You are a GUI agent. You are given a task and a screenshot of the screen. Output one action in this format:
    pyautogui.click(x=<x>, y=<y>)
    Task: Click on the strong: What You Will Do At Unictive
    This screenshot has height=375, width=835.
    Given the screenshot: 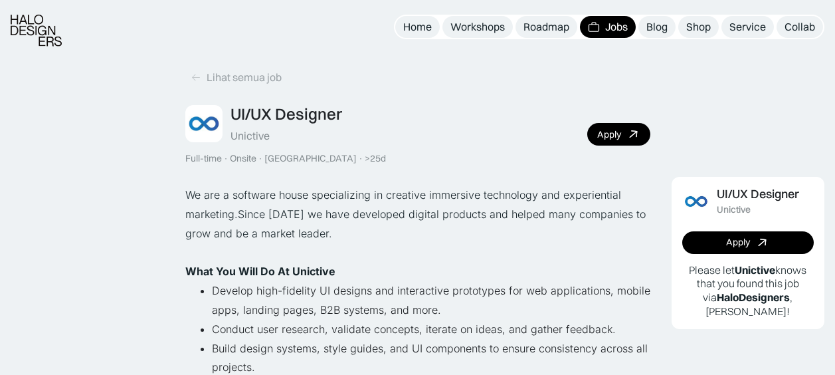 What is the action you would take?
    pyautogui.click(x=260, y=271)
    